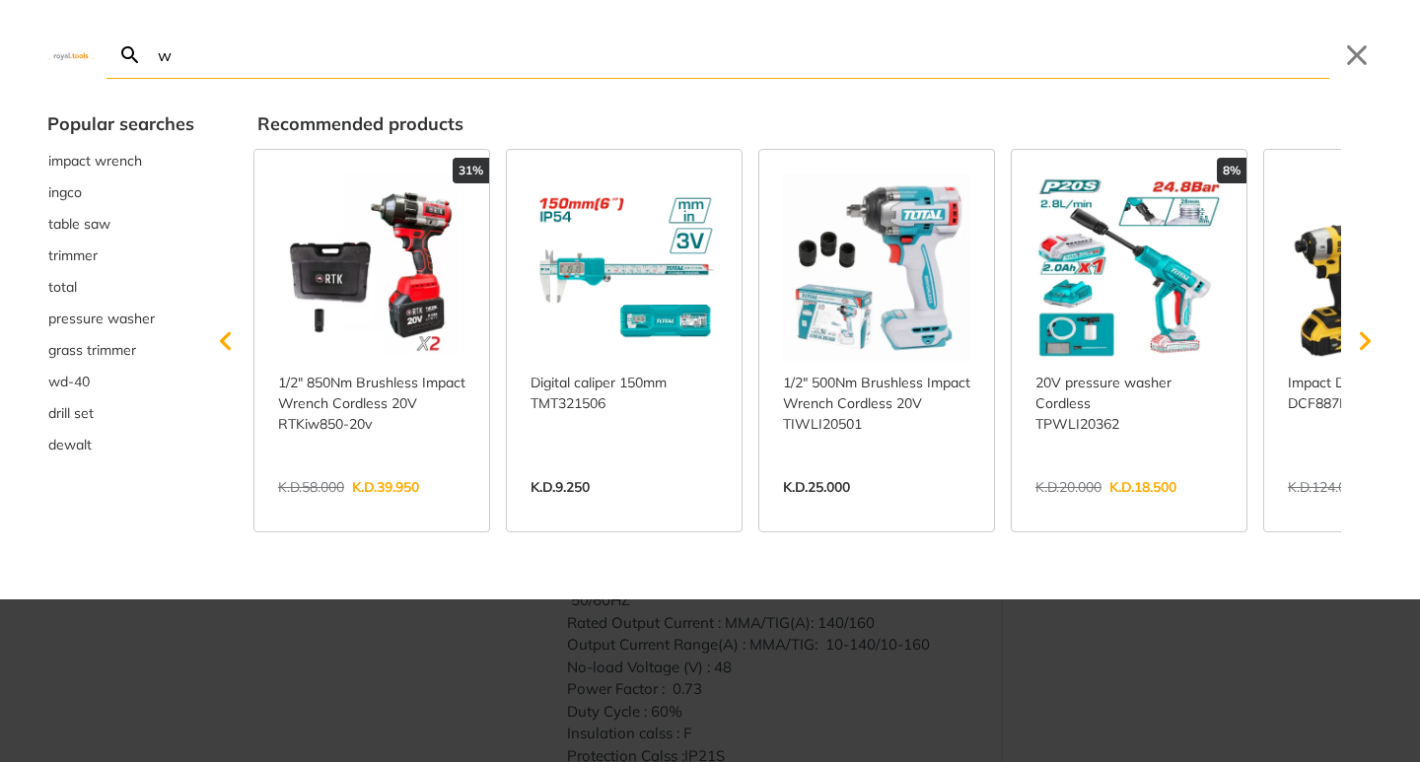  I want to click on div: 31%, so click(470, 171).